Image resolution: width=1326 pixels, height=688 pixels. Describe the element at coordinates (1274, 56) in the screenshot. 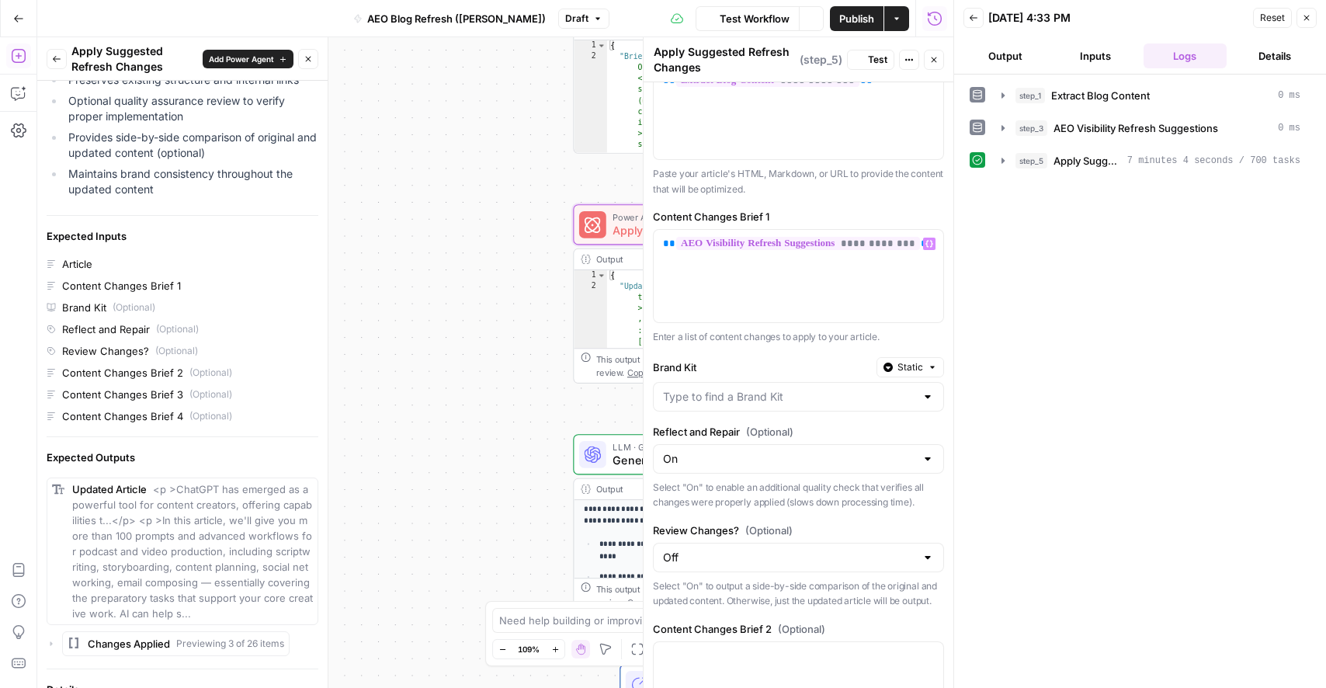

I see `button: Details` at that location.